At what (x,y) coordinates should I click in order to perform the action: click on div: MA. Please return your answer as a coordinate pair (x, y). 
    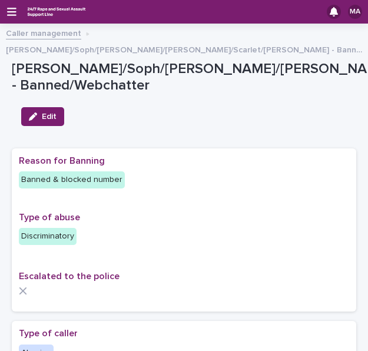
    Looking at the image, I should click on (355, 12).